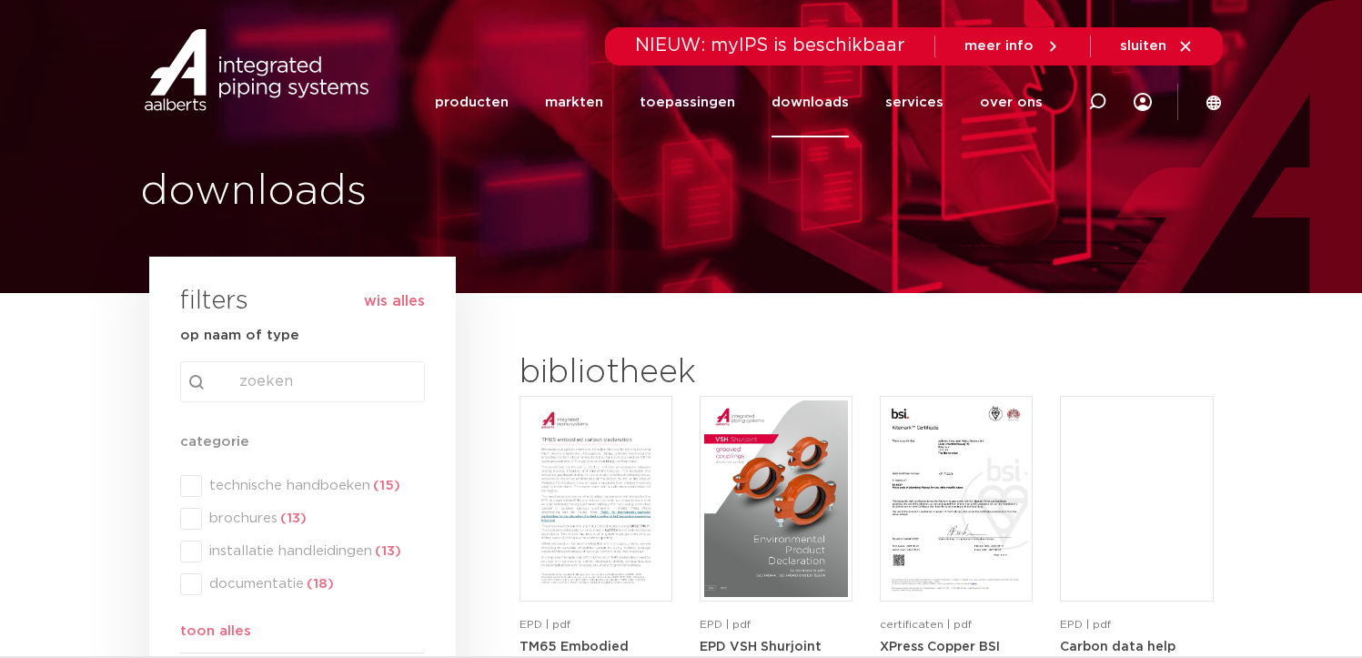 The width and height of the screenshot is (1362, 658). Describe the element at coordinates (739, 102) in the screenshot. I see `nav: Menu` at that location.